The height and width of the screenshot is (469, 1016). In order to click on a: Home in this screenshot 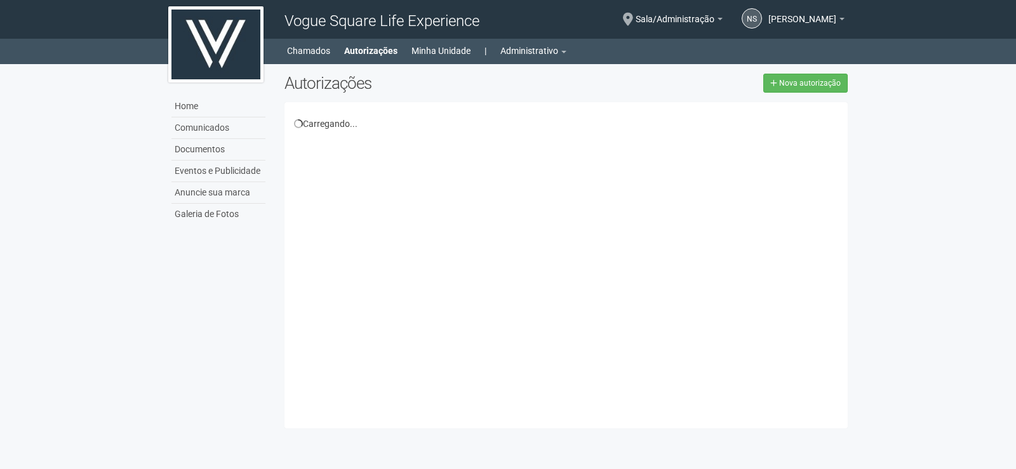, I will do `click(218, 107)`.